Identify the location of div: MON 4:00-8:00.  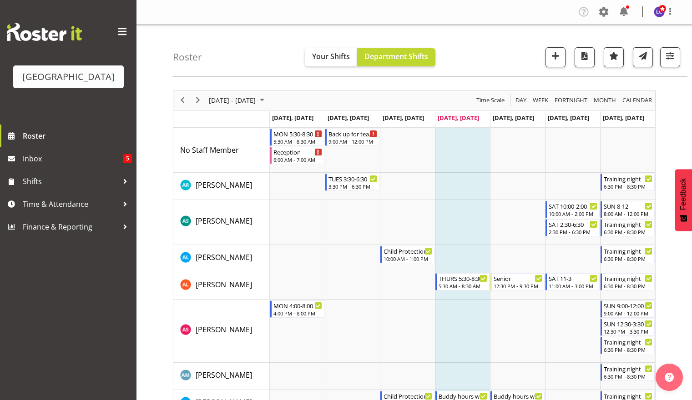
(298, 306).